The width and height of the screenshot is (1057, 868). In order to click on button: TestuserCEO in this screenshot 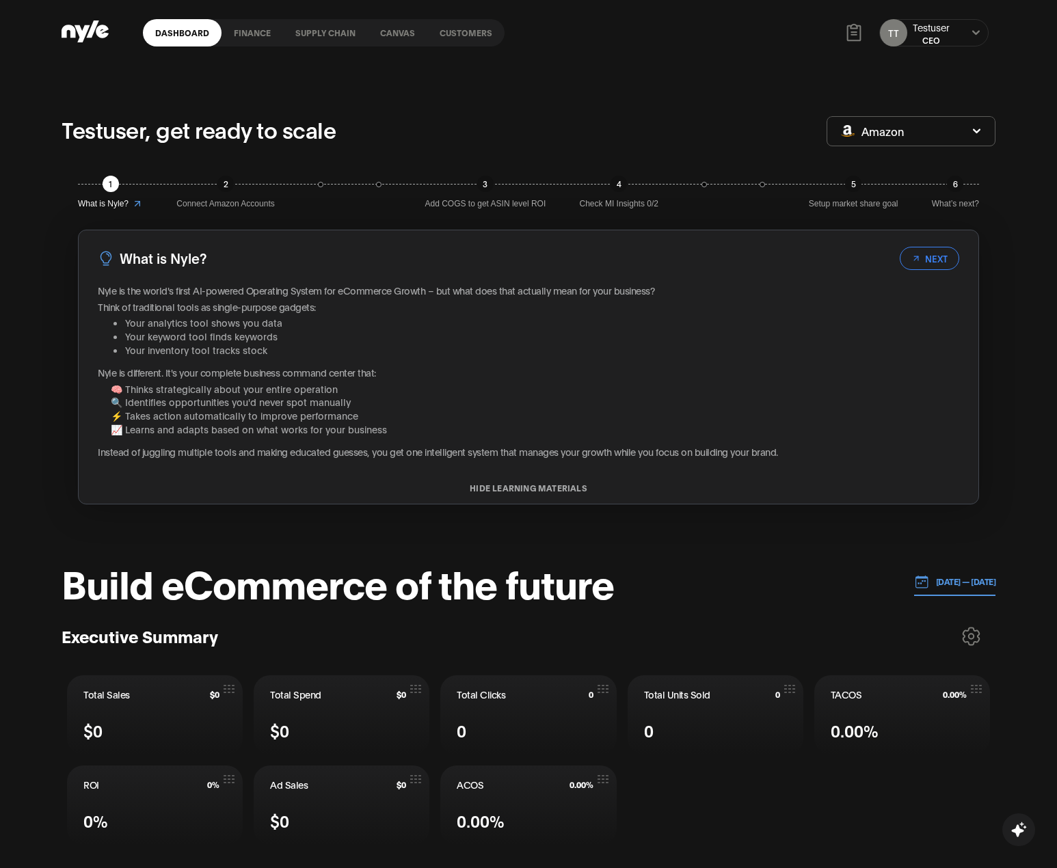, I will do `click(931, 33)`.